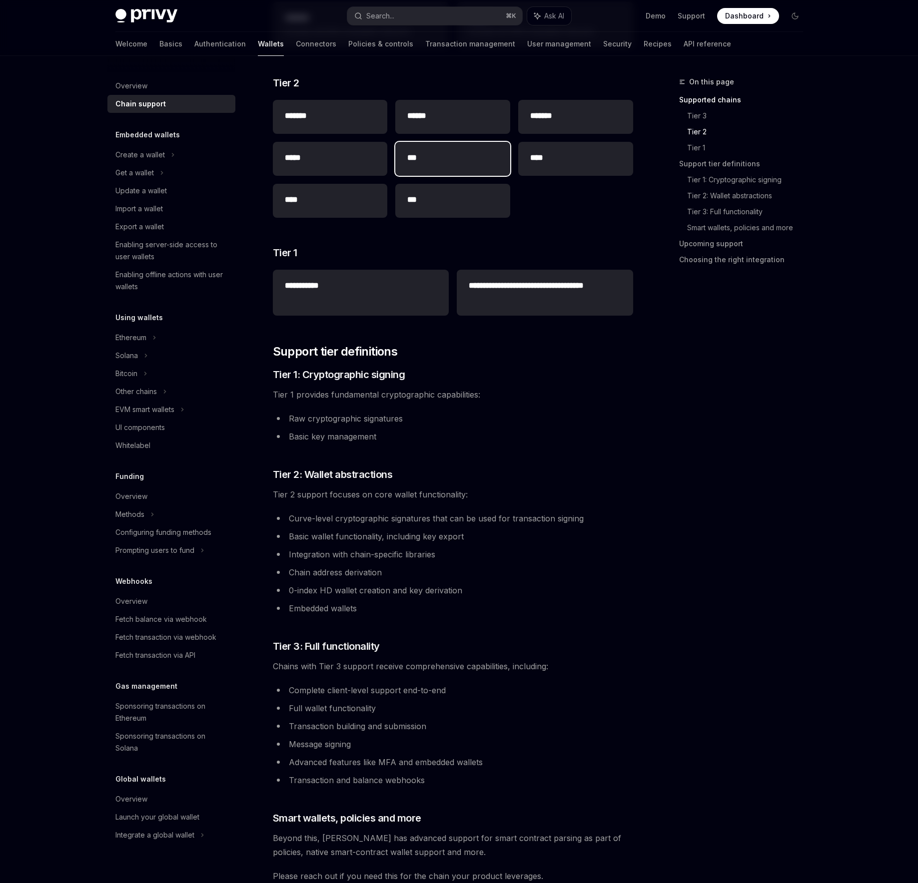 The height and width of the screenshot is (883, 918). I want to click on div: Fetch transaction via webhook, so click(166, 638).